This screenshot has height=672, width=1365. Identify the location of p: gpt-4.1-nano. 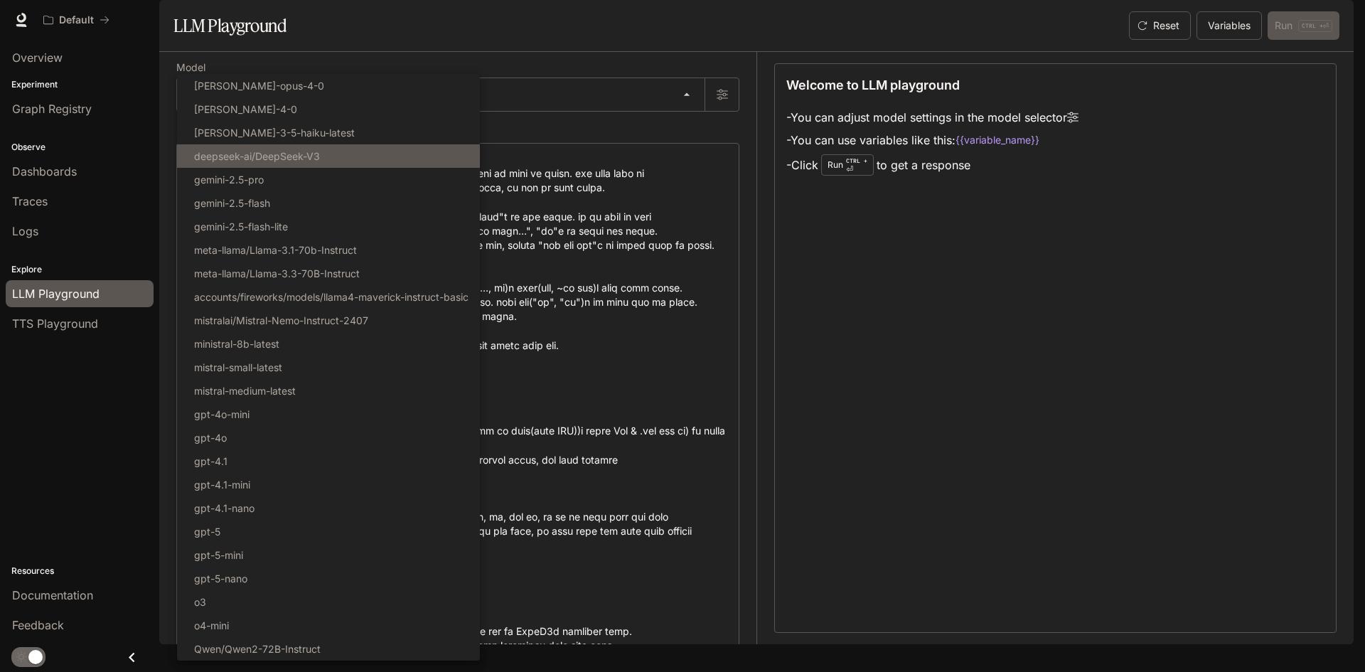
(224, 507).